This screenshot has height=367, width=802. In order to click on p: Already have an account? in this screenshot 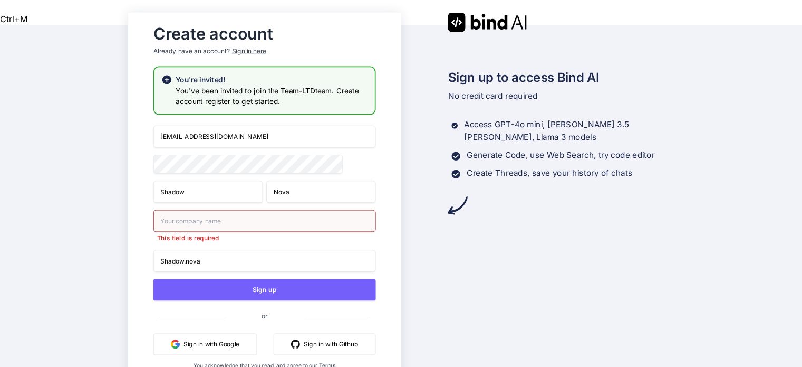, I will do `click(265, 51)`.